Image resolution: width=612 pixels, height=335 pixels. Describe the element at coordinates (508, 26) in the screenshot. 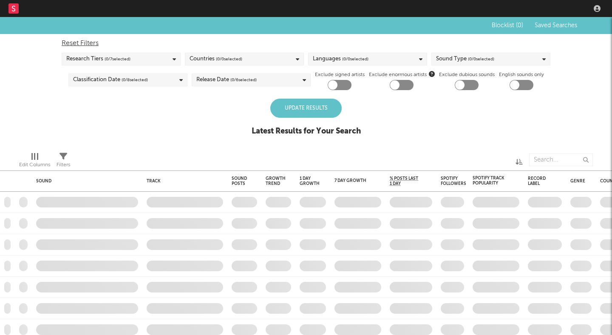

I see `span: Blocklist` at that location.